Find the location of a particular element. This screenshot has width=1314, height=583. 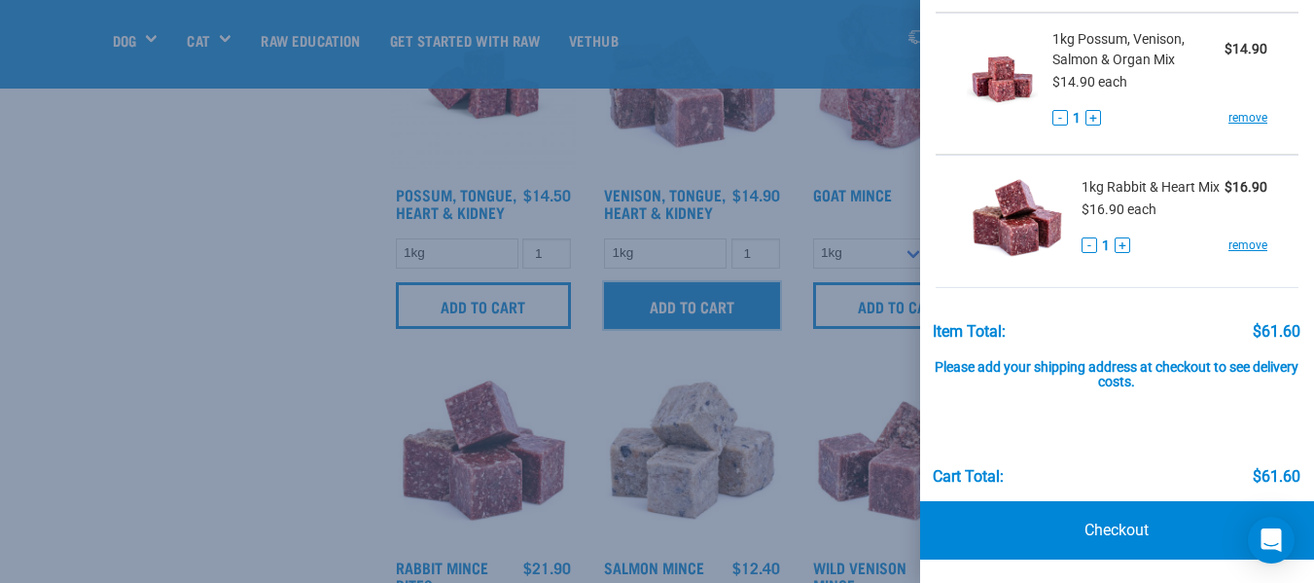

img: Possum, Venison, Salmon & Organ Mix is located at coordinates (1003, 79).